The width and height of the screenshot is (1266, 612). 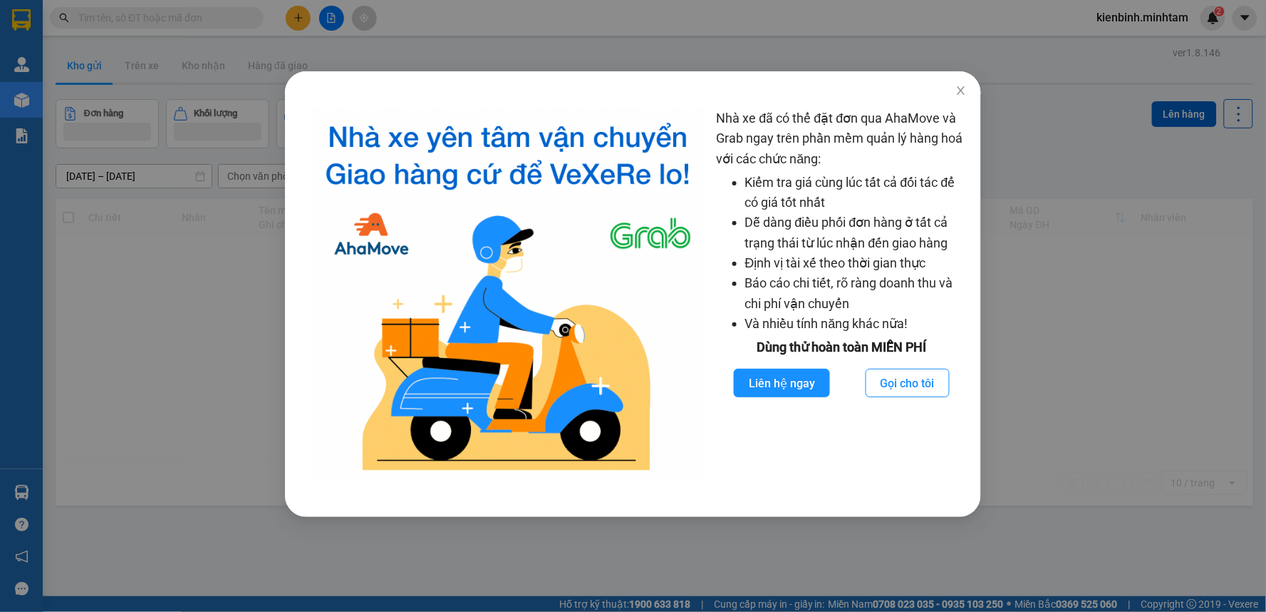 What do you see at coordinates (842, 347) in the screenshot?
I see `div: Dùng thử hoàn toàn MIỄN PHÍ` at bounding box center [842, 347].